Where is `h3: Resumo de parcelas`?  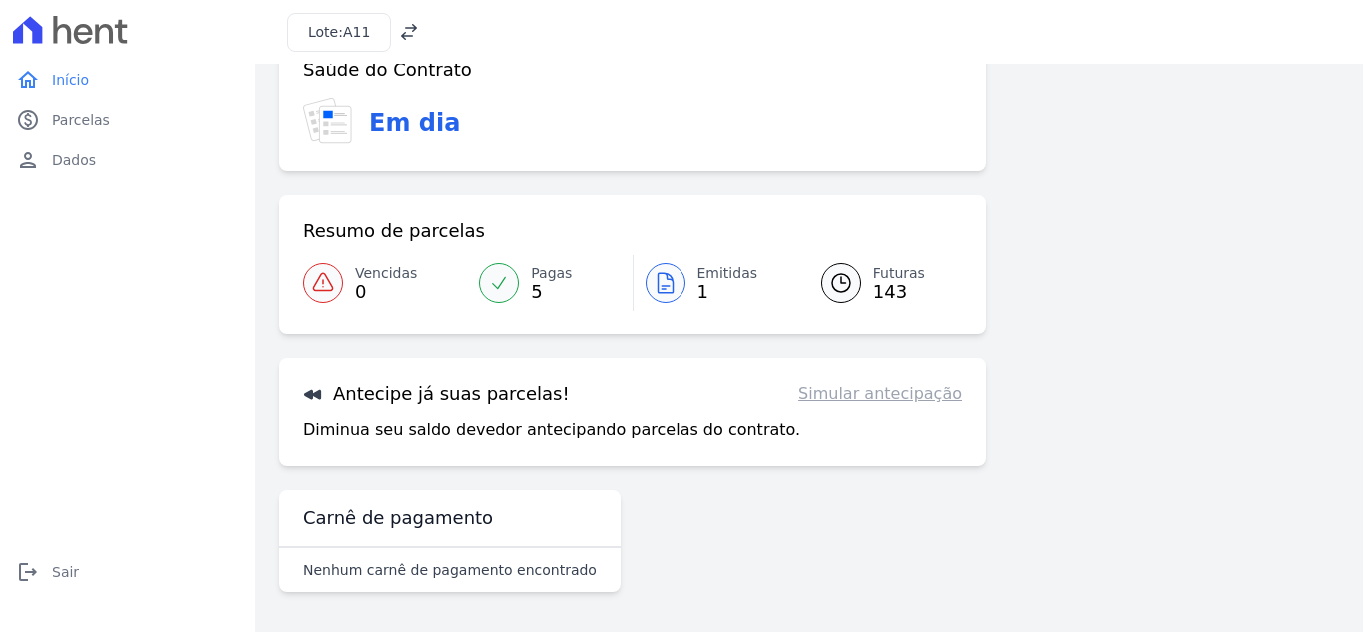
h3: Resumo de parcelas is located at coordinates (394, 231).